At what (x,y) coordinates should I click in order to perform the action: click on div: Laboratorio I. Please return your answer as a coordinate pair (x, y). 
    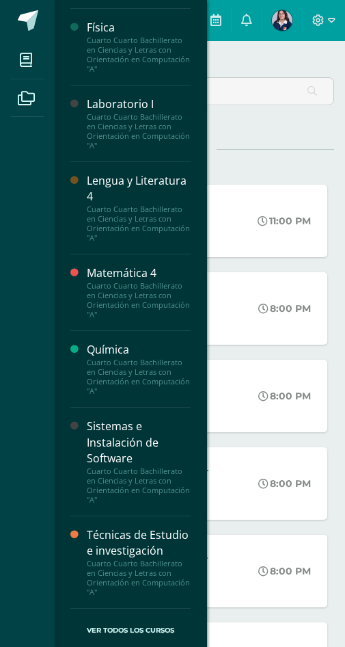
    Looking at the image, I should click on (139, 104).